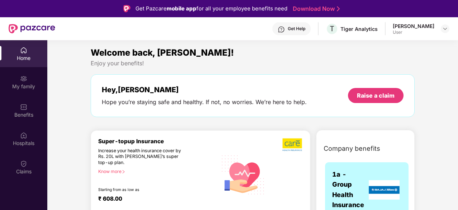 The image size is (458, 210). I want to click on img: svg+xml;base64,PHN2ZyBpZD0iQmVuZWZpdHMiIHhtbG5zPSJodHRwOi8vd3d3LnczLm9yZy8yMDAwL3N2ZyIgd2lkdGg9Ij..., so click(24, 107).